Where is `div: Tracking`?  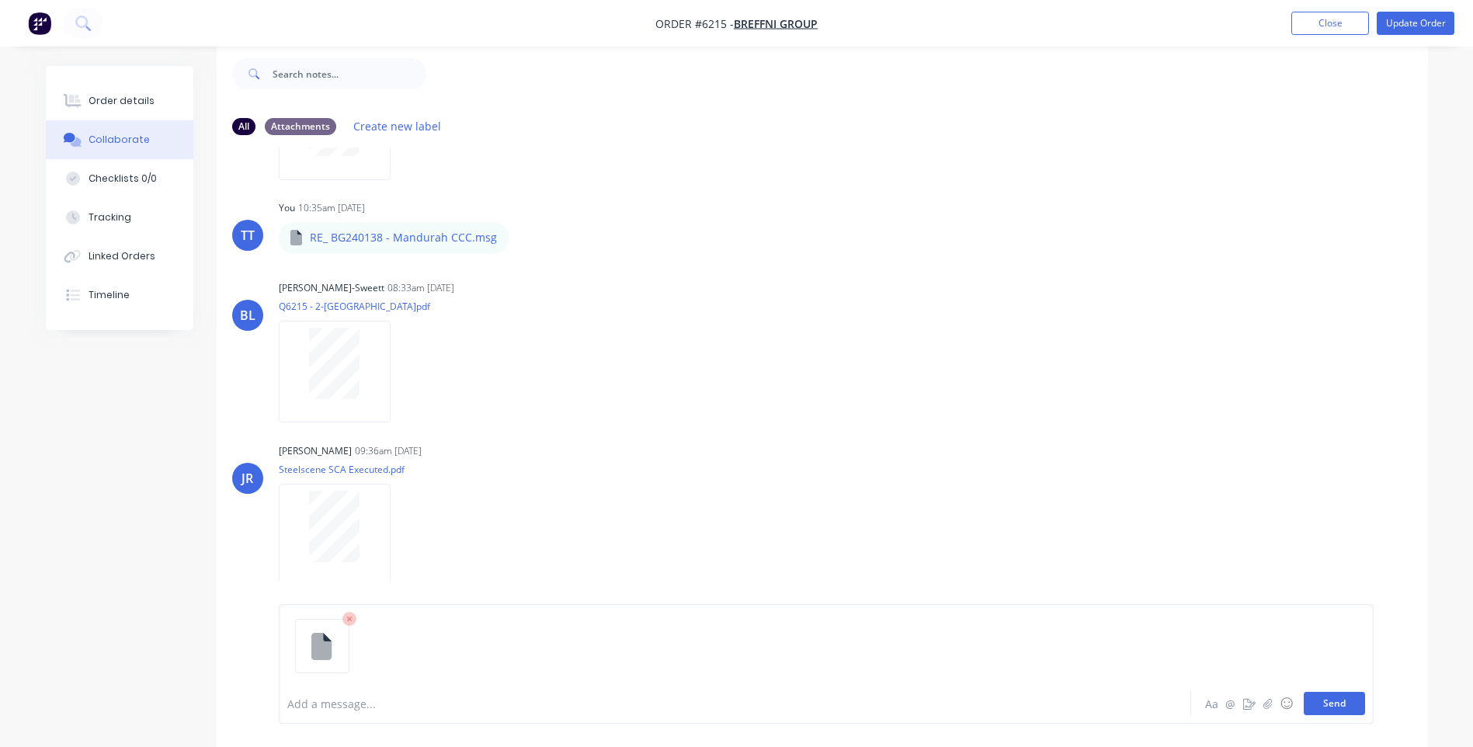 div: Tracking is located at coordinates (110, 217).